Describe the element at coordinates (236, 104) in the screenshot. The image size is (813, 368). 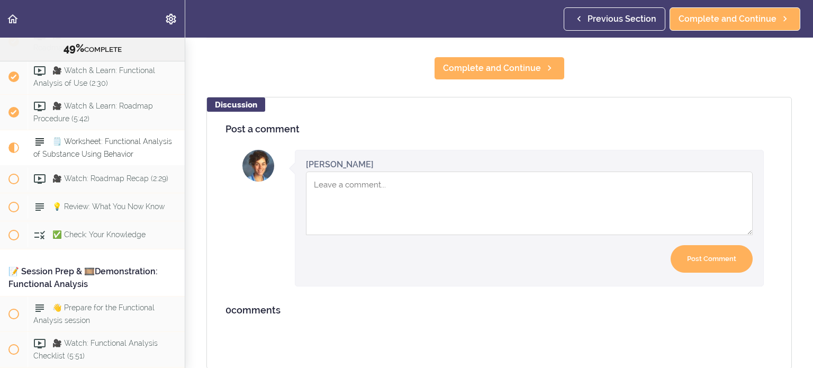
I see `div: Discussion` at that location.